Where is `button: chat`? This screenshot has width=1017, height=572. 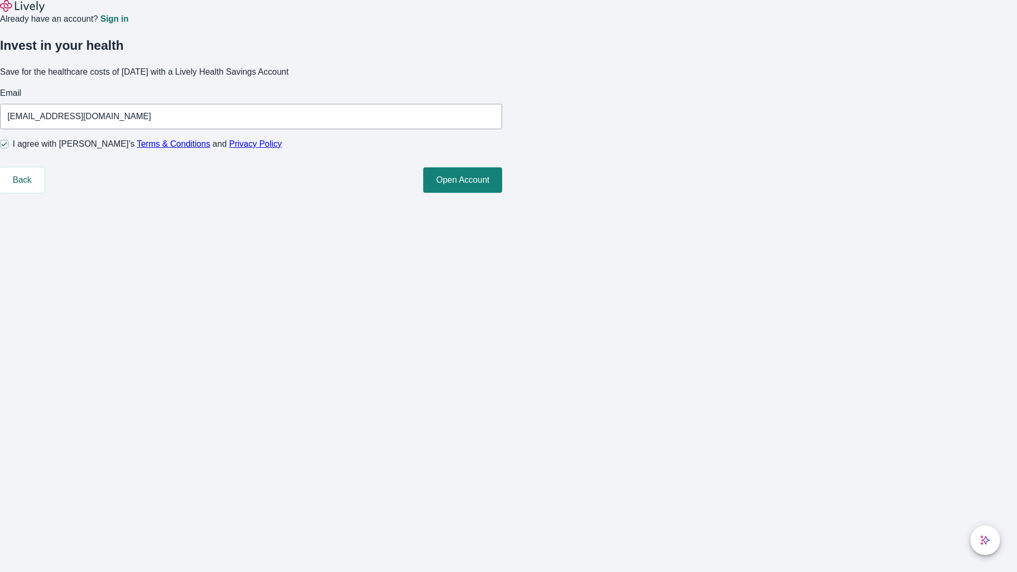
button: chat is located at coordinates (985, 540).